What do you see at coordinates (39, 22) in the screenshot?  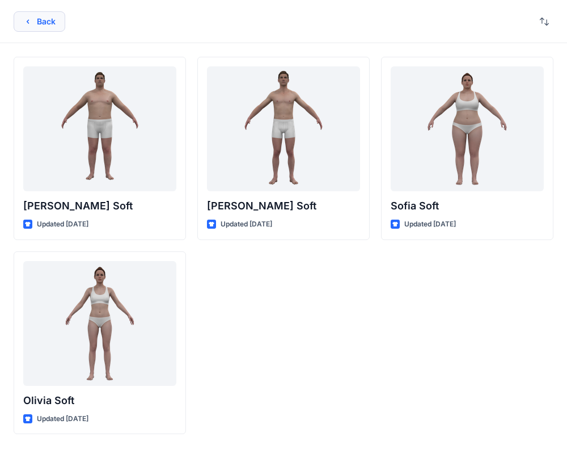 I see `button: Back` at bounding box center [39, 22].